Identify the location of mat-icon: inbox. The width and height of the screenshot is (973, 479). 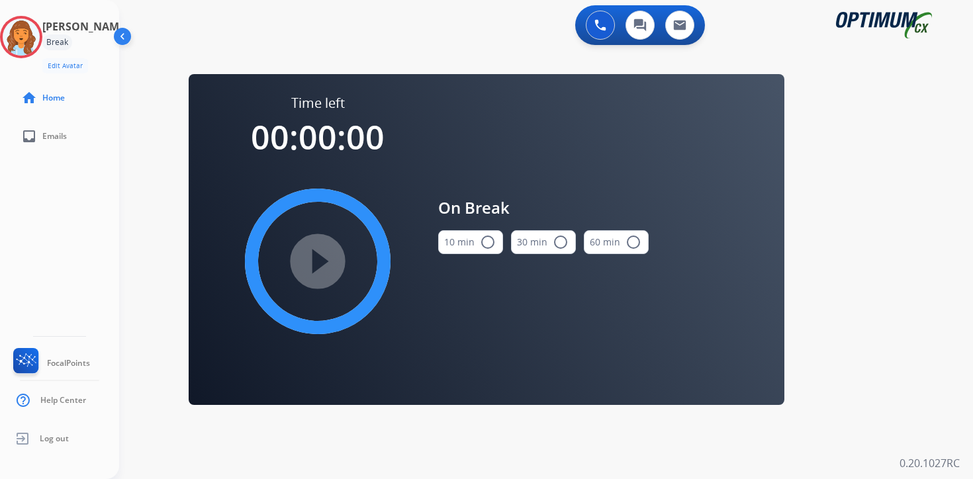
(29, 136).